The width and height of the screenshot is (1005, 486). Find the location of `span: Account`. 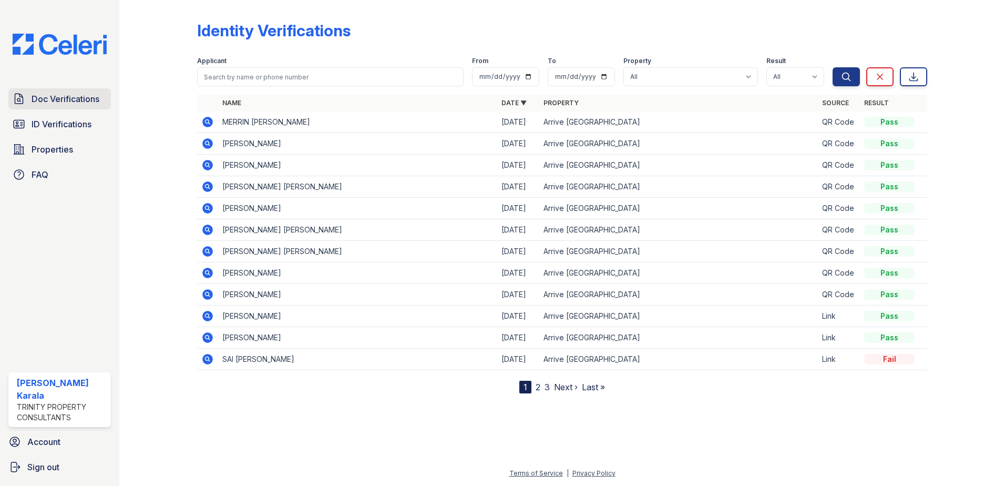

span: Account is located at coordinates (44, 441).